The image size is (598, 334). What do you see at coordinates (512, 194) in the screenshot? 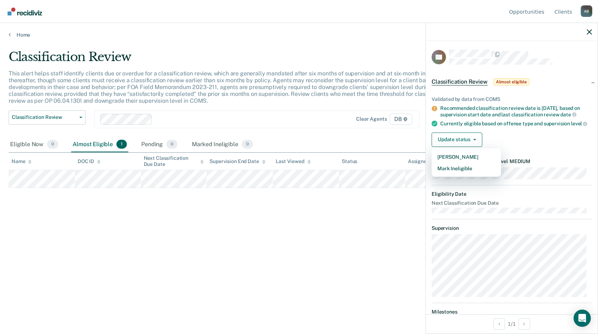
I see `dt: Eligibility Date` at bounding box center [512, 194].